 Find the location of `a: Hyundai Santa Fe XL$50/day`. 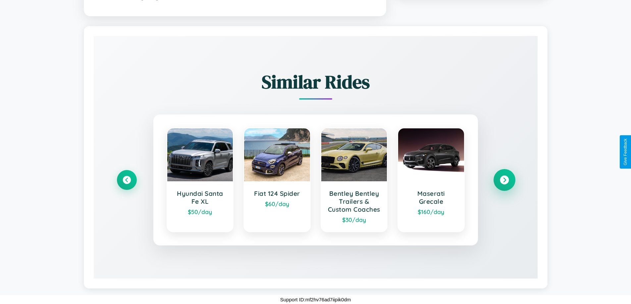

a: Hyundai Santa Fe XL$50/day is located at coordinates (200, 180).